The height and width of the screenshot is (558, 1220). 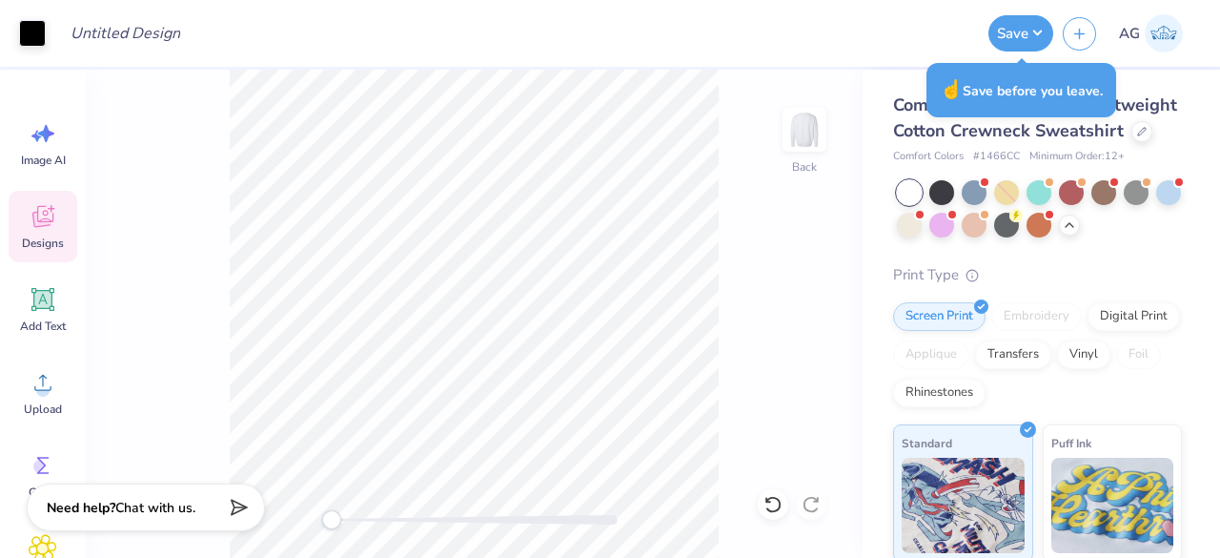 What do you see at coordinates (805, 130) in the screenshot?
I see `img: Back` at bounding box center [805, 130].